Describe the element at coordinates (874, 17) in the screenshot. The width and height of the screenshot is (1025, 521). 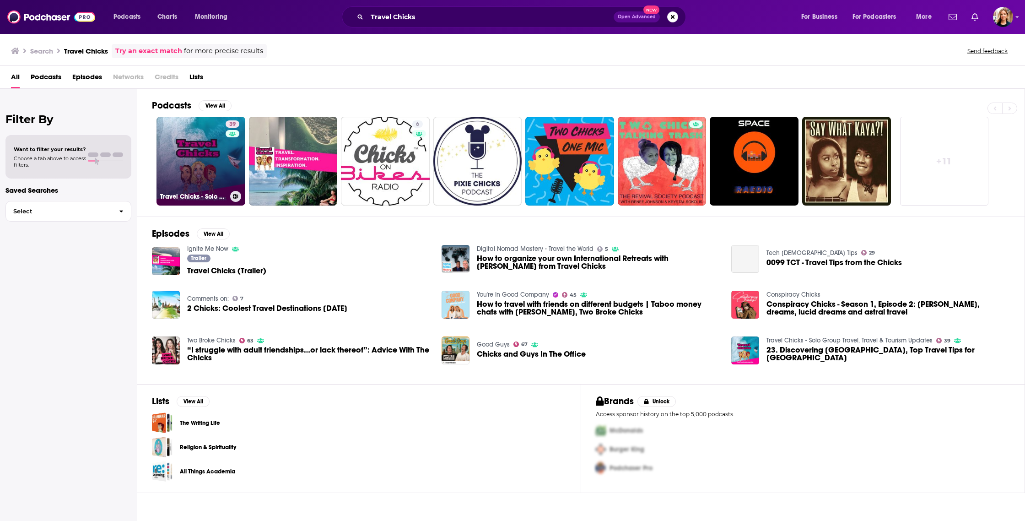
I see `span: For Podcasters` at that location.